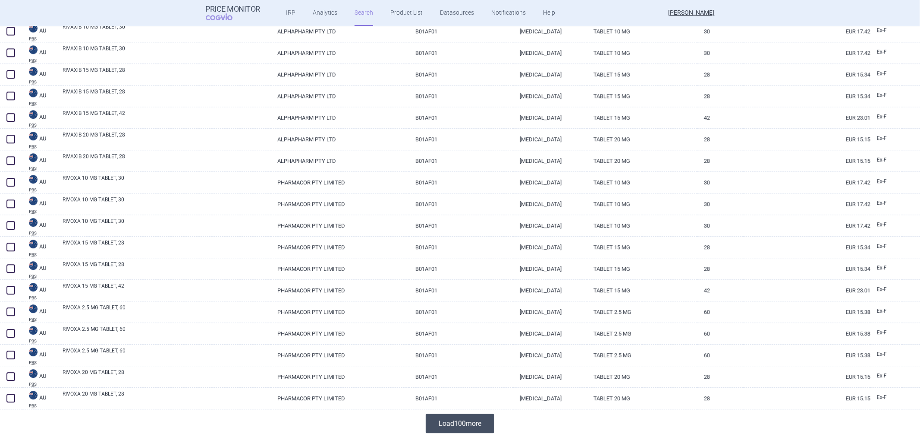  What do you see at coordinates (167, 95) in the screenshot?
I see `a: RIVAXIB 15 MG TABLET, 28` at bounding box center [167, 95].